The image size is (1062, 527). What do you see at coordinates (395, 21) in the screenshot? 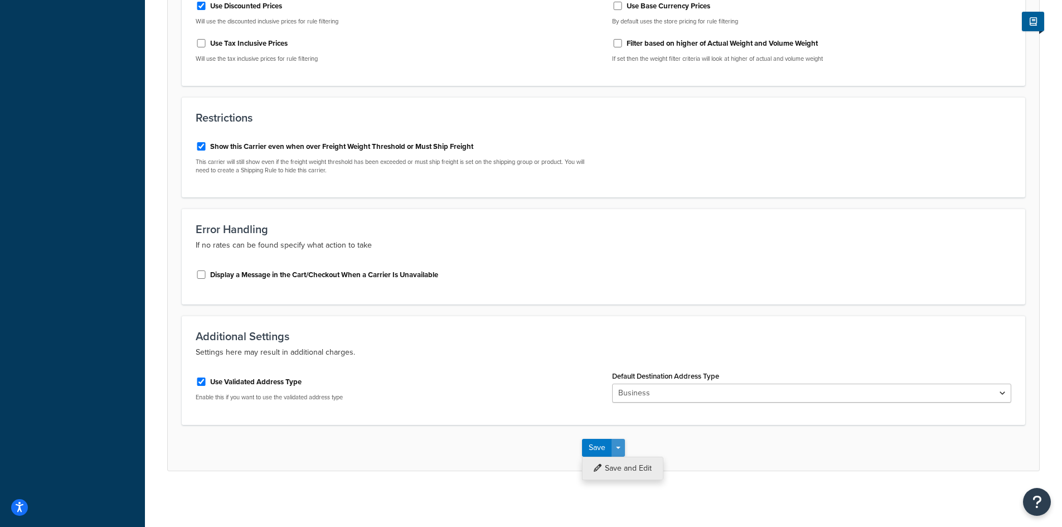
I see `p: Will use the discounted inclusive prices for rule filtering` at bounding box center [395, 21].